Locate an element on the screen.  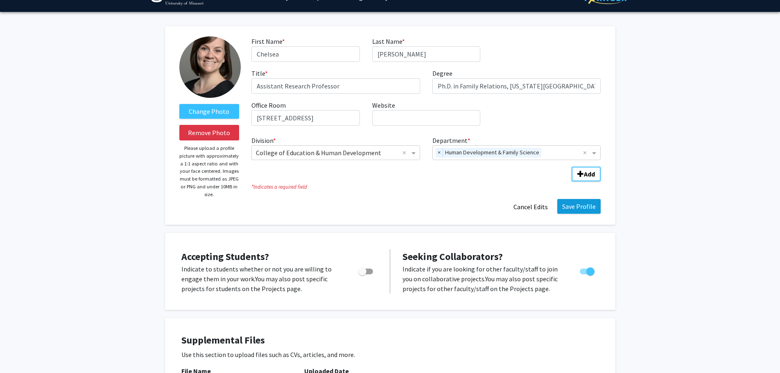
b: Add is located at coordinates (589, 174).